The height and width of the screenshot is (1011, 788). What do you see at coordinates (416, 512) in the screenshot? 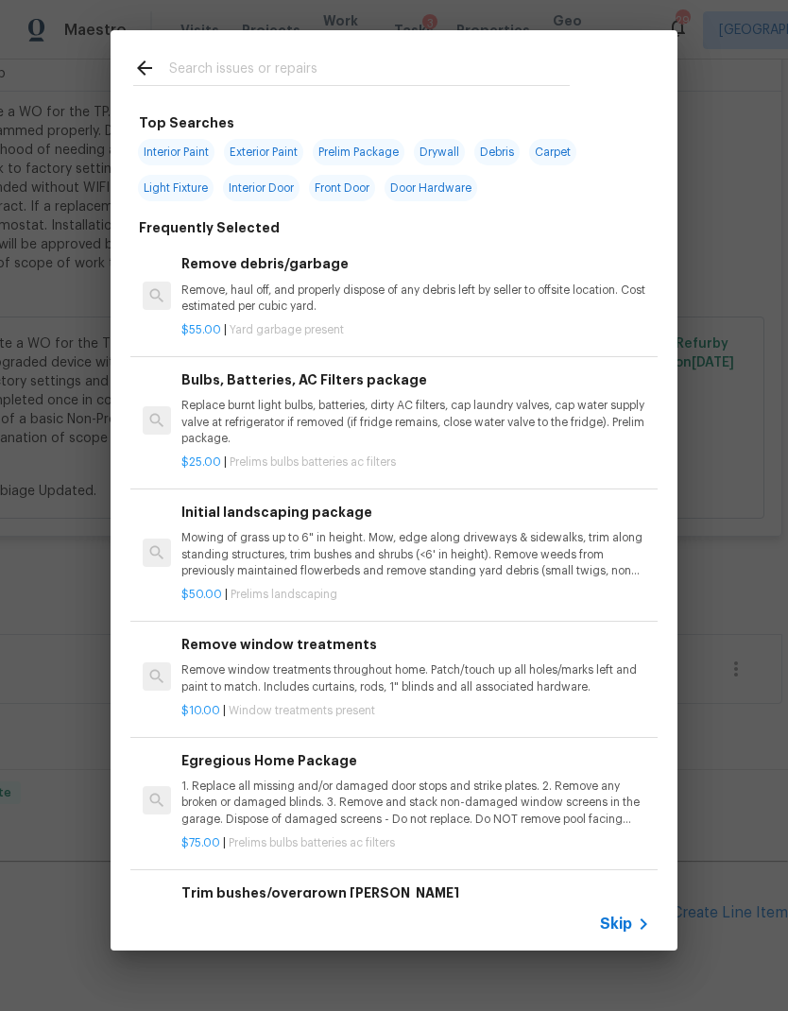
I see `h6: Initial landscaping package` at bounding box center [416, 512].